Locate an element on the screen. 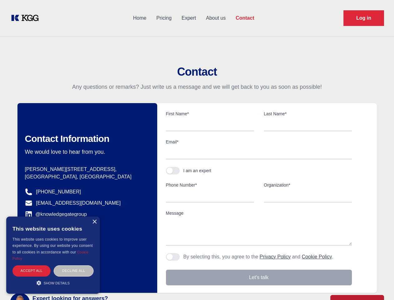 The height and width of the screenshot is (300, 394). a: Privacy Policy is located at coordinates (275, 256).